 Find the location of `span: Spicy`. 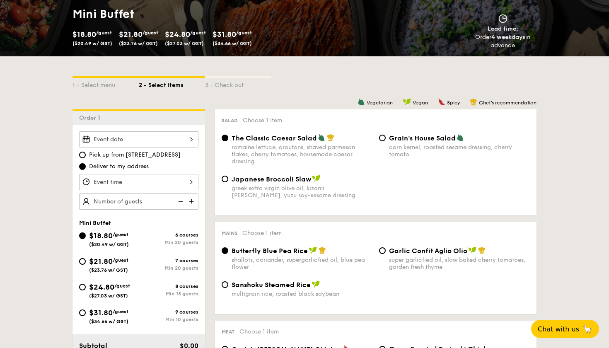

span: Spicy is located at coordinates (454, 103).